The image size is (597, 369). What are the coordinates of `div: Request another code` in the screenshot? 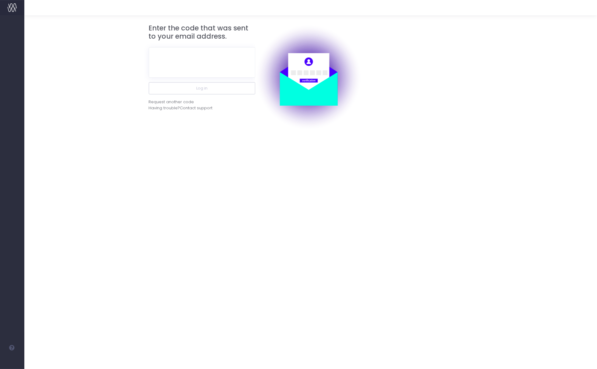 It's located at (171, 102).